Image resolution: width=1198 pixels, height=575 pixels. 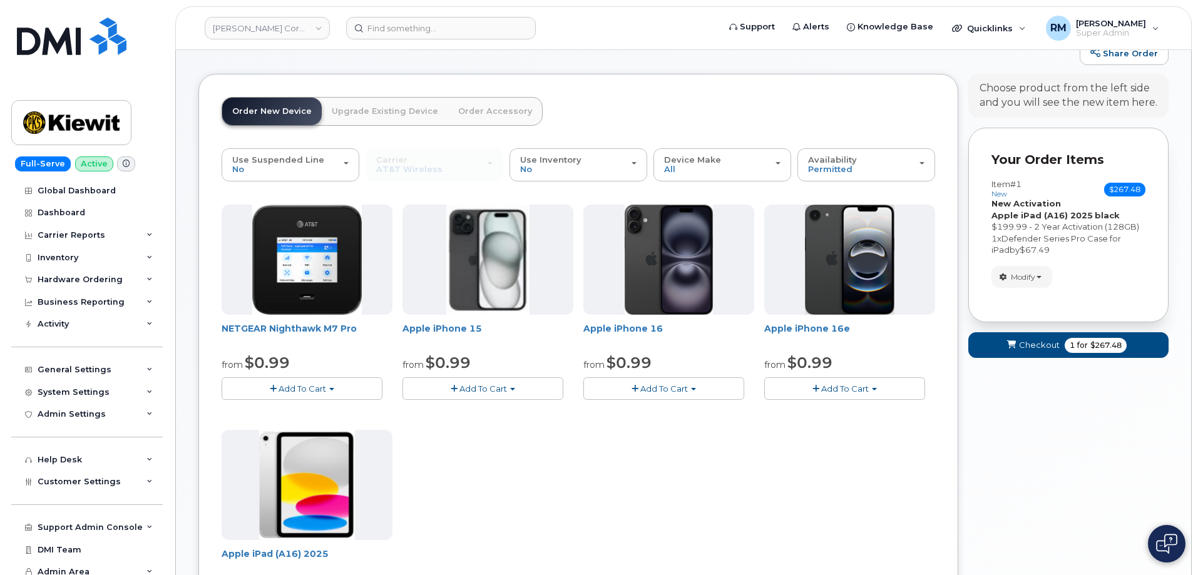 I want to click on span: Checkout, so click(x=1039, y=345).